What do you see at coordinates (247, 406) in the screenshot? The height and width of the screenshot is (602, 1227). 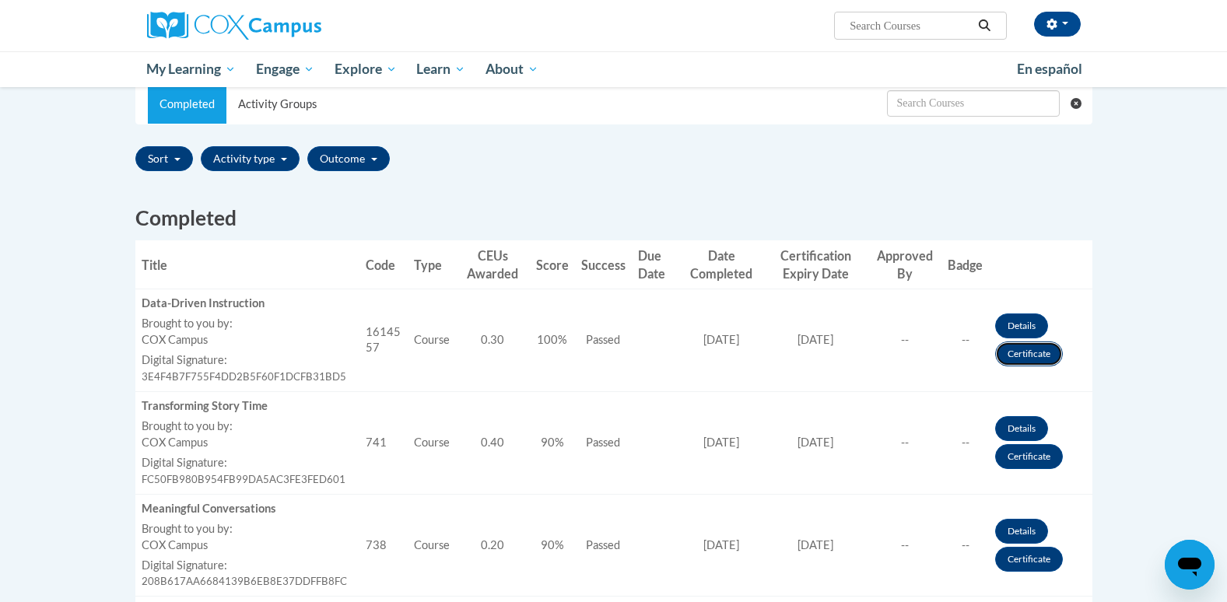 I see `div: Transforming Story Time` at bounding box center [247, 406].